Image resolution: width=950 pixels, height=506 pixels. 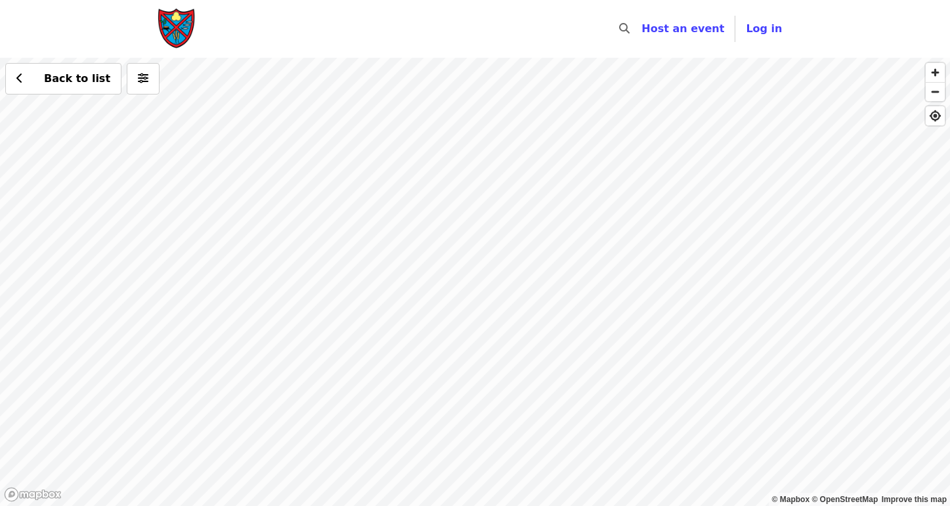 What do you see at coordinates (683, 28) in the screenshot?
I see `a: Host an event` at bounding box center [683, 28].